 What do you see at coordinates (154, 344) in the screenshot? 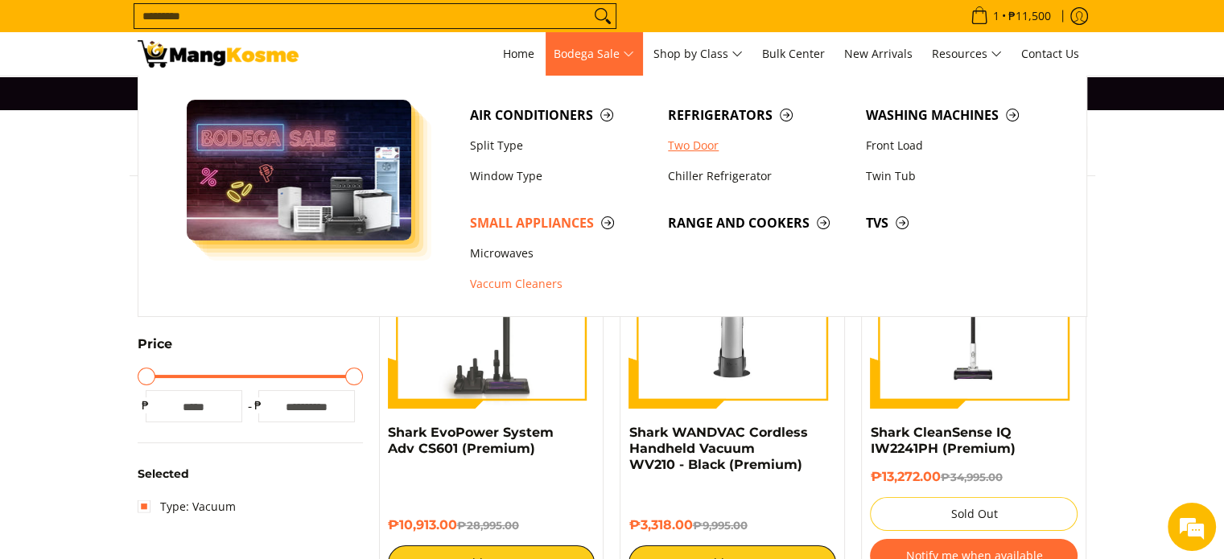
I see `span: Price` at bounding box center [154, 344].